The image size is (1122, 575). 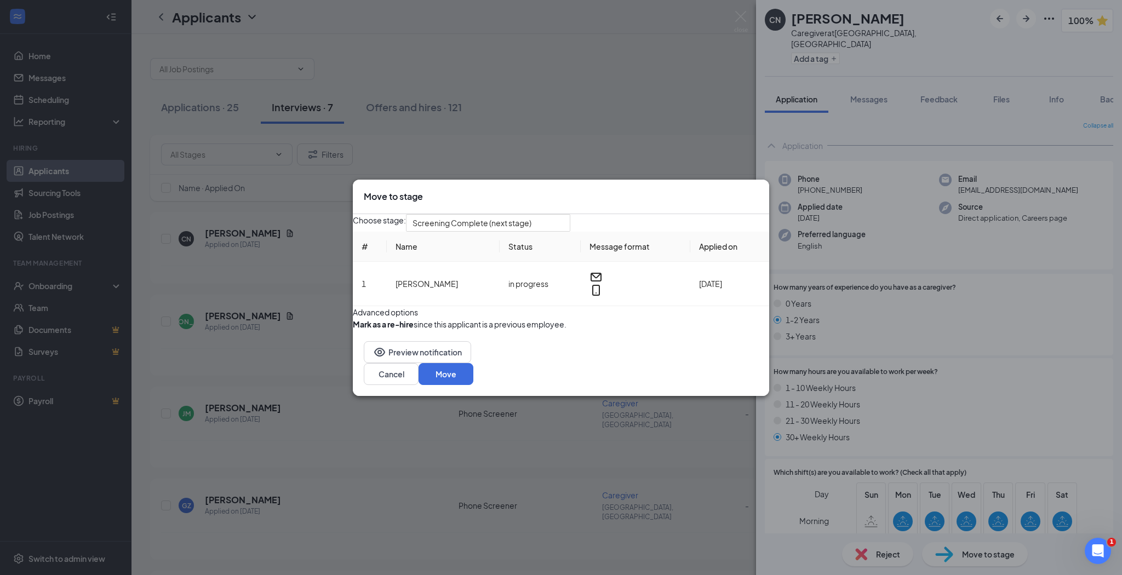 What do you see at coordinates (596, 290) in the screenshot?
I see `svg: MobileSms` at bounding box center [596, 290].